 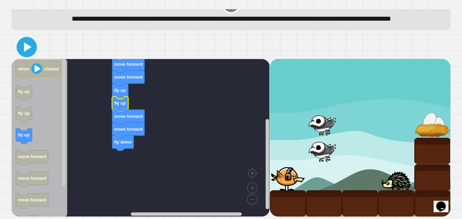 What do you see at coordinates (123, 142) in the screenshot?
I see `text: fly down` at bounding box center [123, 142].